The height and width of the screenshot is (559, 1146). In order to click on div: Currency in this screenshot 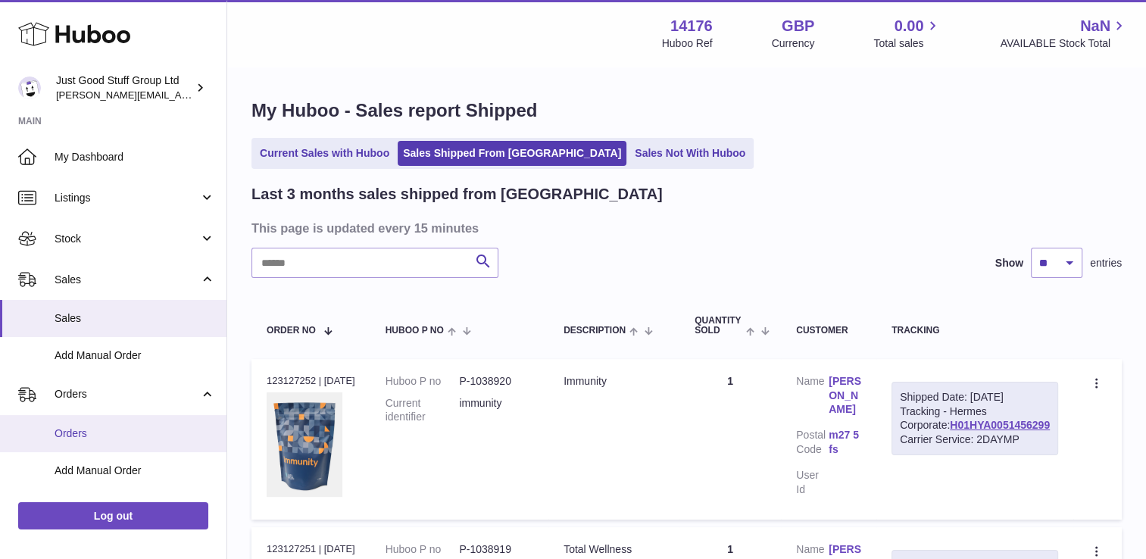, I will do `click(793, 43)`.